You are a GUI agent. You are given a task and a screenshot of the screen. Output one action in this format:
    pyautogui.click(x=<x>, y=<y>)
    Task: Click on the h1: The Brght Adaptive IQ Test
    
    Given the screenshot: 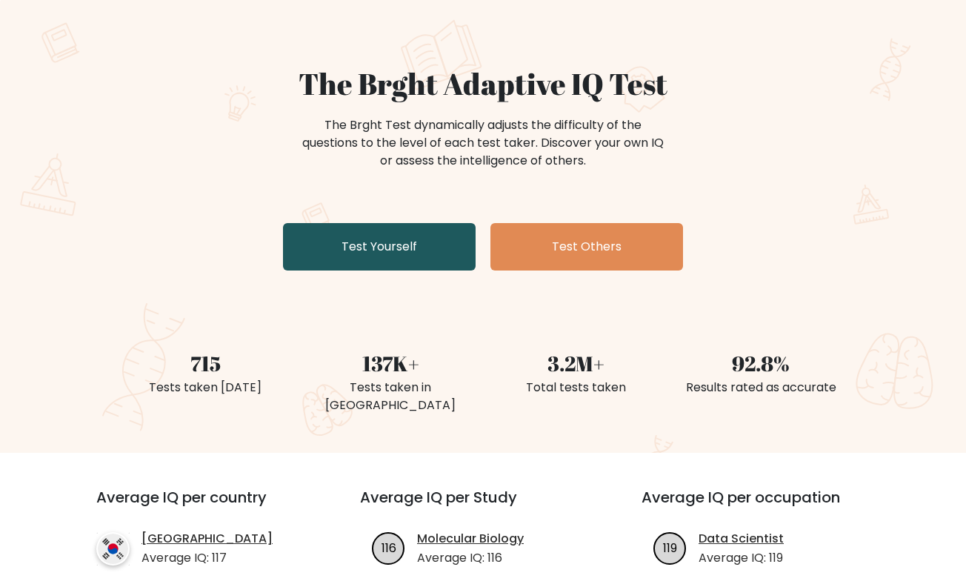 What is the action you would take?
    pyautogui.click(x=483, y=84)
    